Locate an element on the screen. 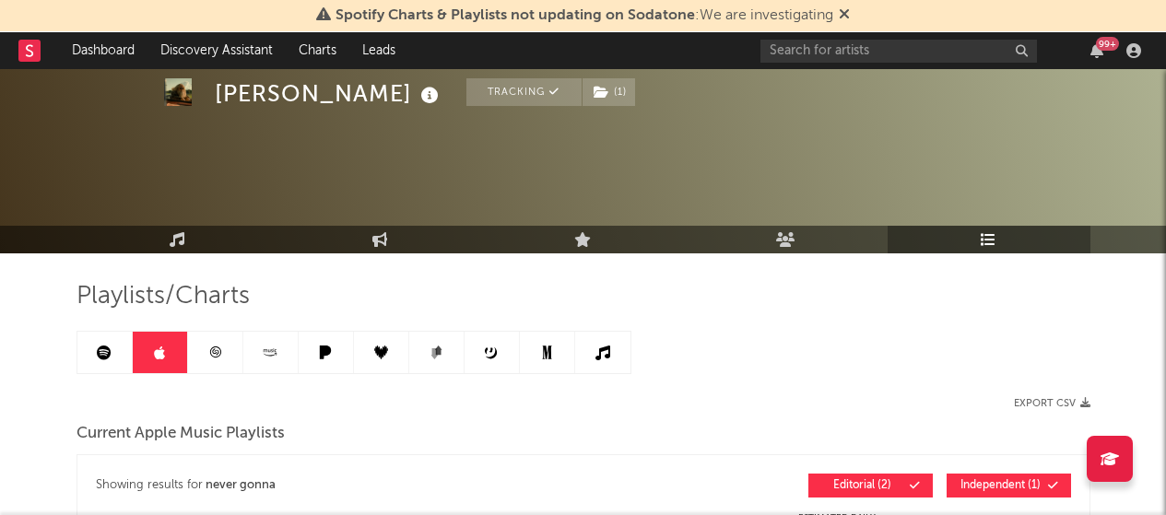  button: Independent(1) is located at coordinates (1009, 486).